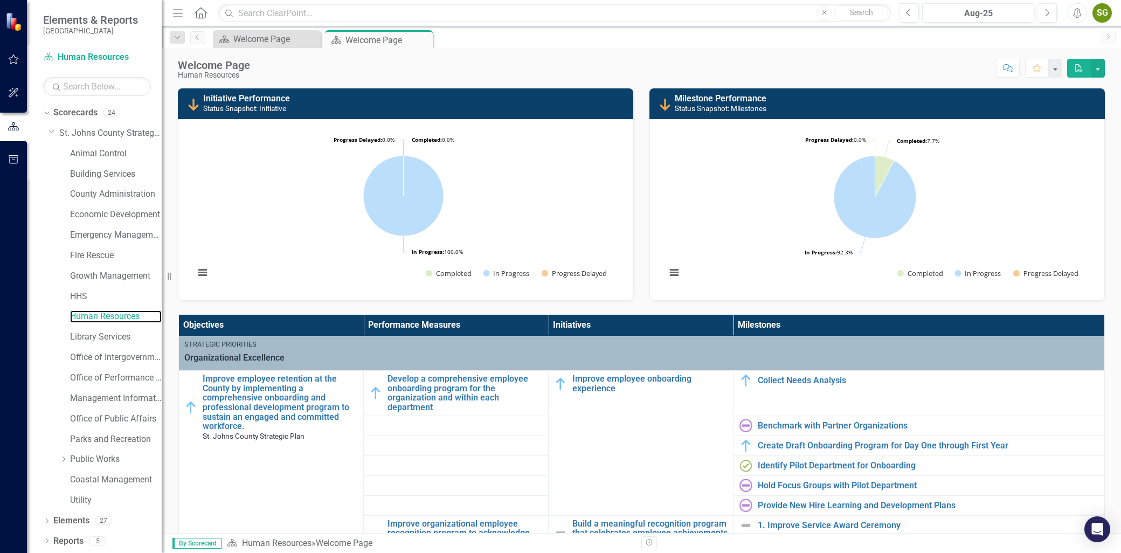 The height and width of the screenshot is (553, 1121). Describe the element at coordinates (1098, 529) in the screenshot. I see `div: Open Intercom Messenger` at that location.